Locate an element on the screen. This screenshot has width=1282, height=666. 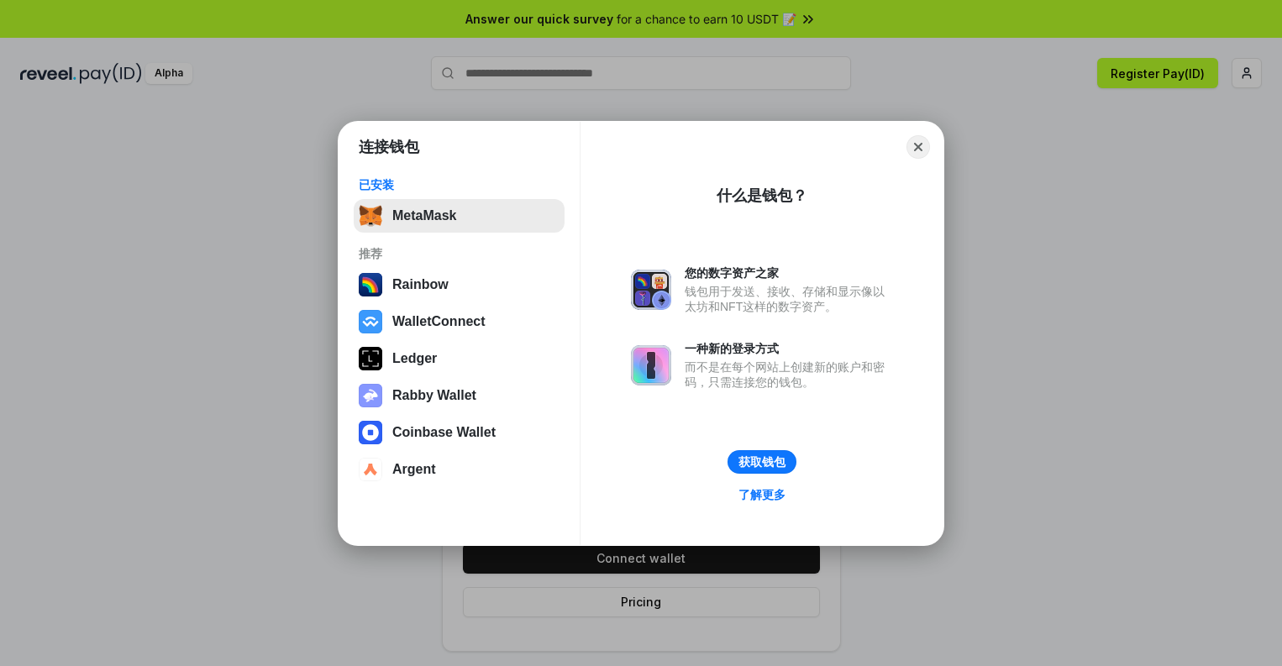
div: 已安装 is located at coordinates (459, 185).